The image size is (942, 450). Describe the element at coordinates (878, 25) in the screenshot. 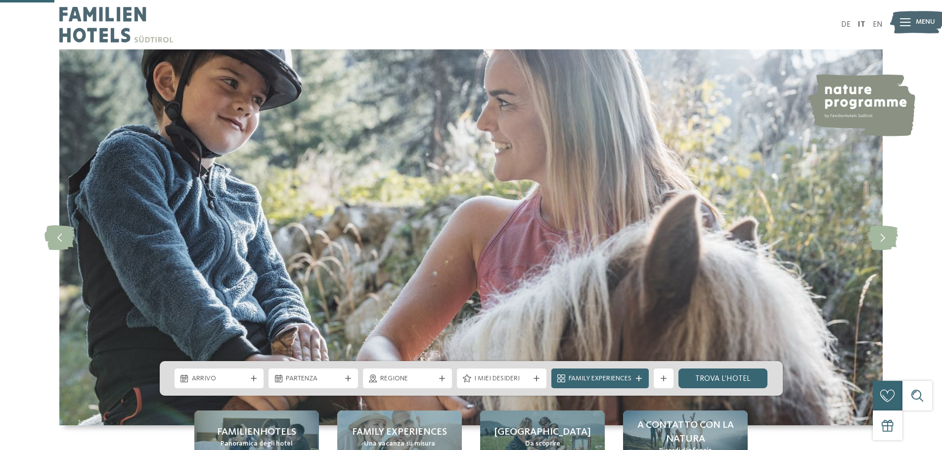

I see `a: EN` at that location.